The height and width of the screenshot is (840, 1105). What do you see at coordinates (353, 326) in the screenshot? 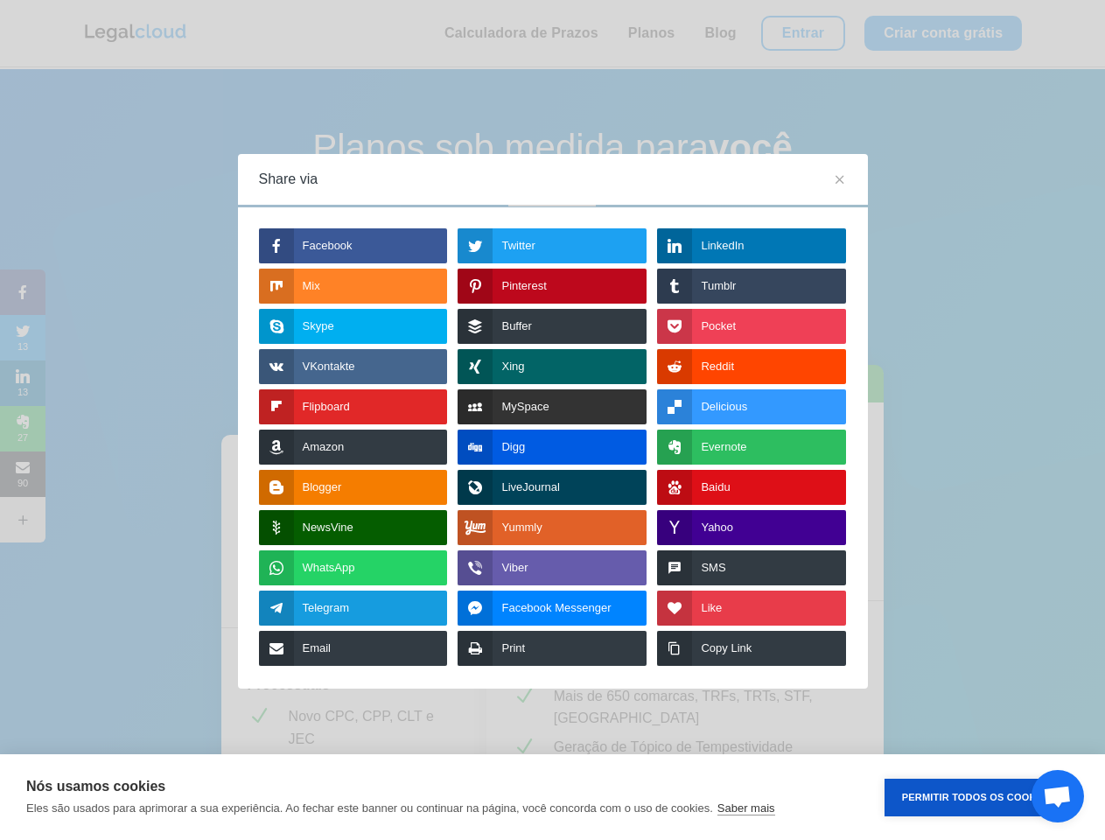
I see `a: Skype` at bounding box center [353, 326].